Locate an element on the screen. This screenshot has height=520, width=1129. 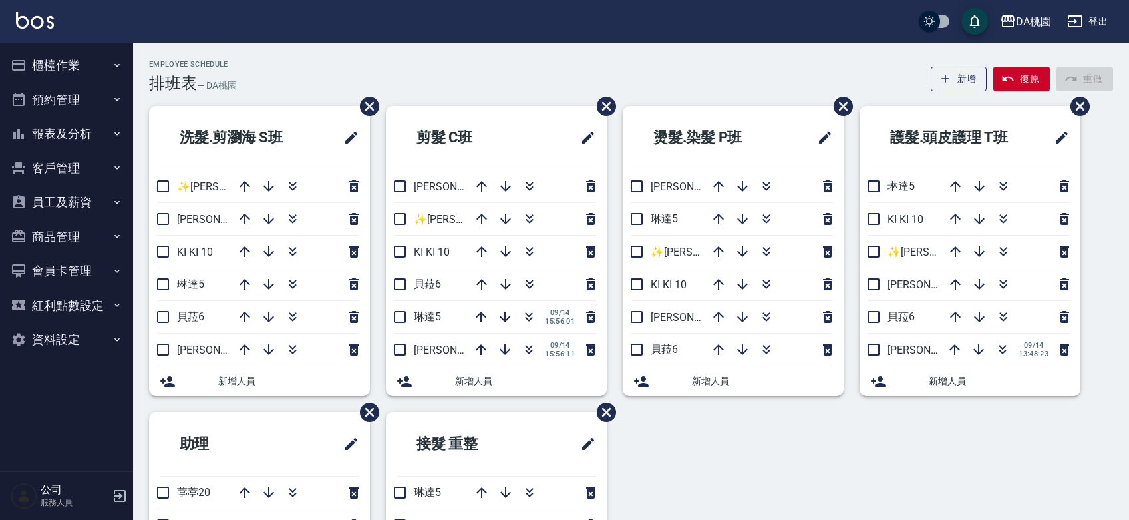
h2: 剪髮 C班 is located at coordinates (465, 138).